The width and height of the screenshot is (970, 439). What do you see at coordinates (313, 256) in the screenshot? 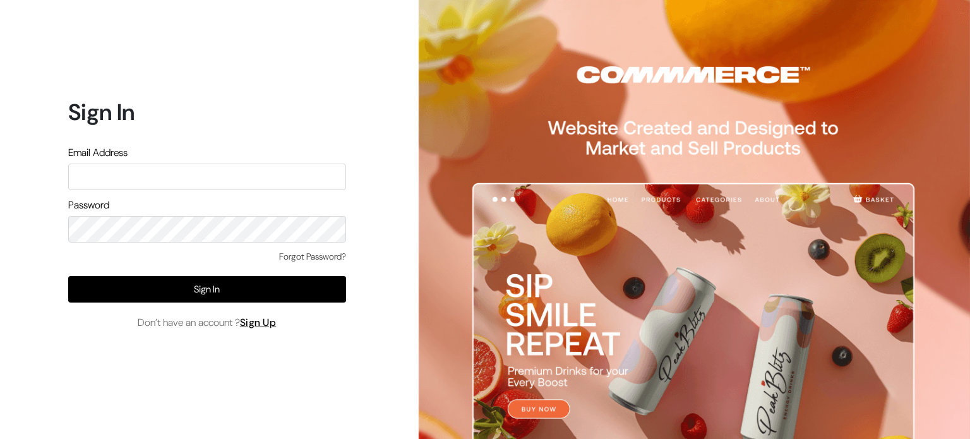
I see `a: Forgot Password?` at bounding box center [313, 256].